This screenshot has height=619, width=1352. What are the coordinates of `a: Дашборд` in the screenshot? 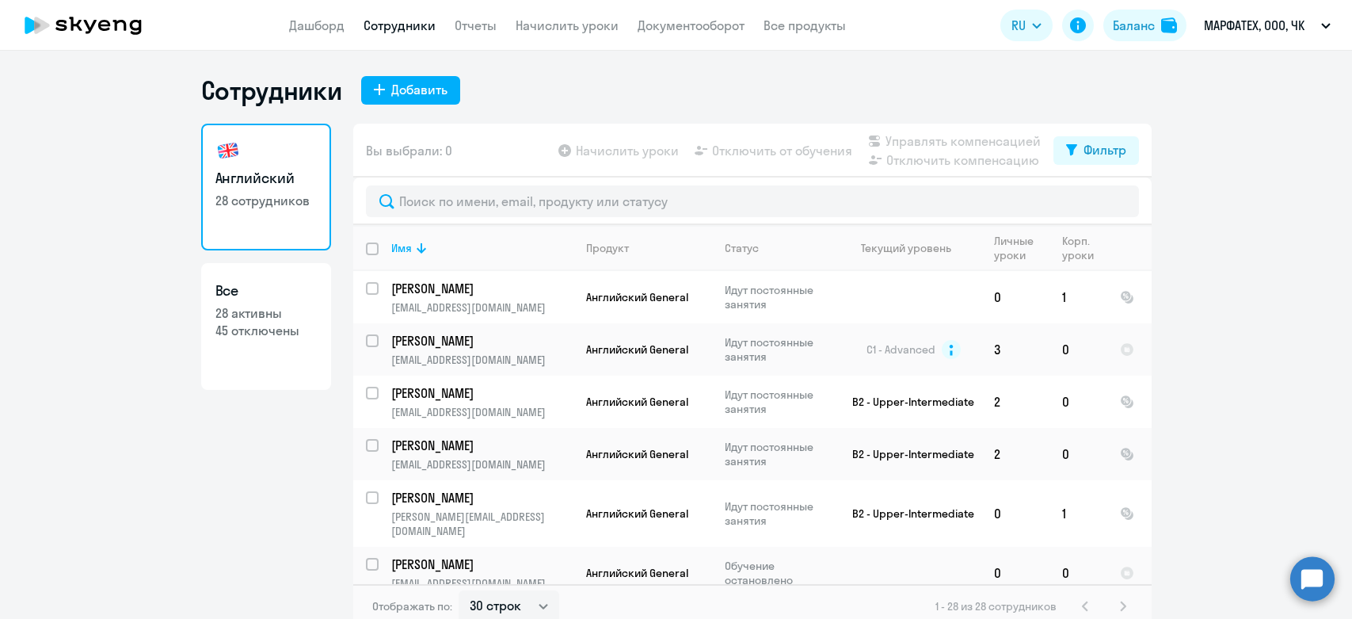 It's located at (317, 25).